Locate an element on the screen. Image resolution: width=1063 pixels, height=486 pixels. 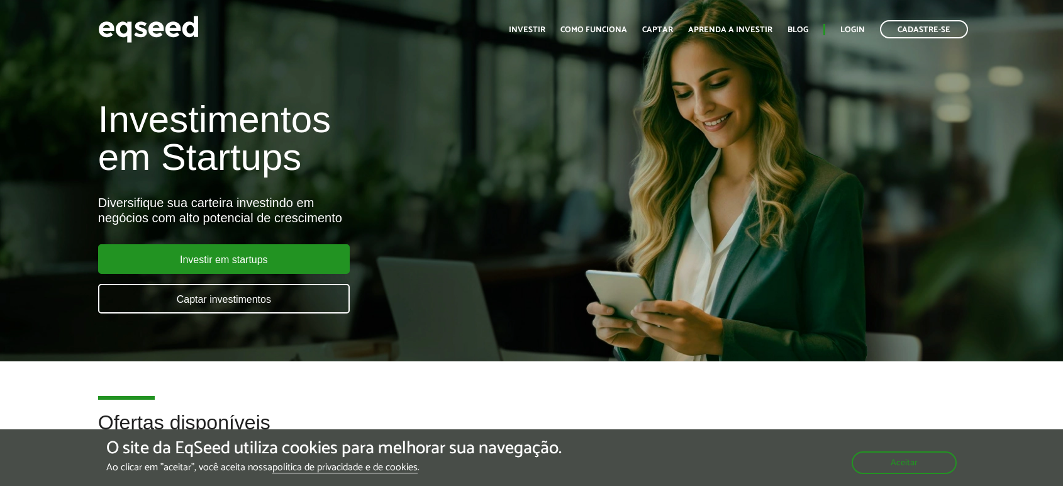
a: Captar investimentos is located at coordinates (224, 298).